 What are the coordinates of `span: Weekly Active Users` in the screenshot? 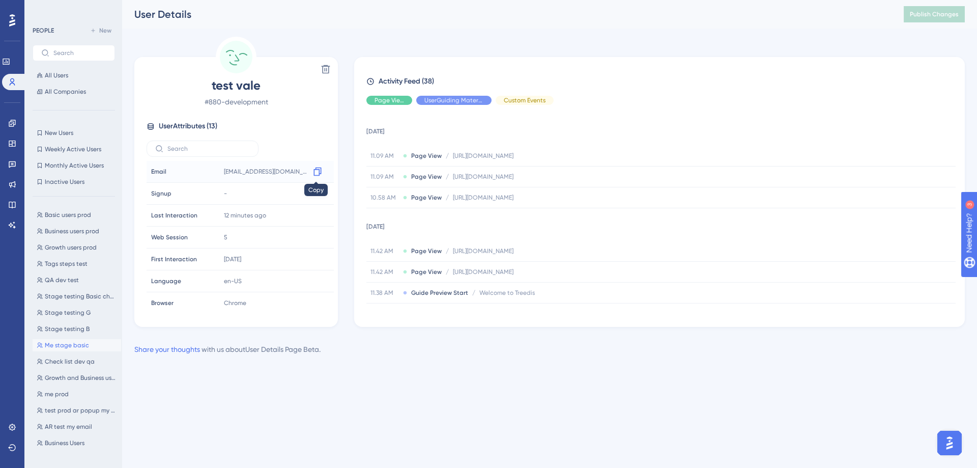 It's located at (73, 149).